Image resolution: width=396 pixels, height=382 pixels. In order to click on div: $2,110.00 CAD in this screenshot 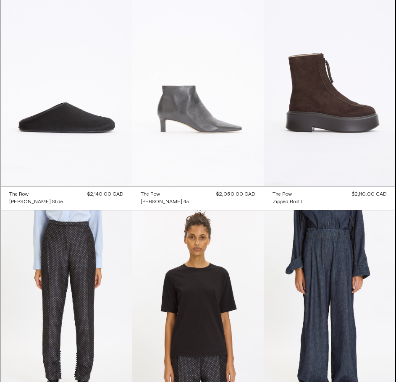, I will do `click(369, 195)`.